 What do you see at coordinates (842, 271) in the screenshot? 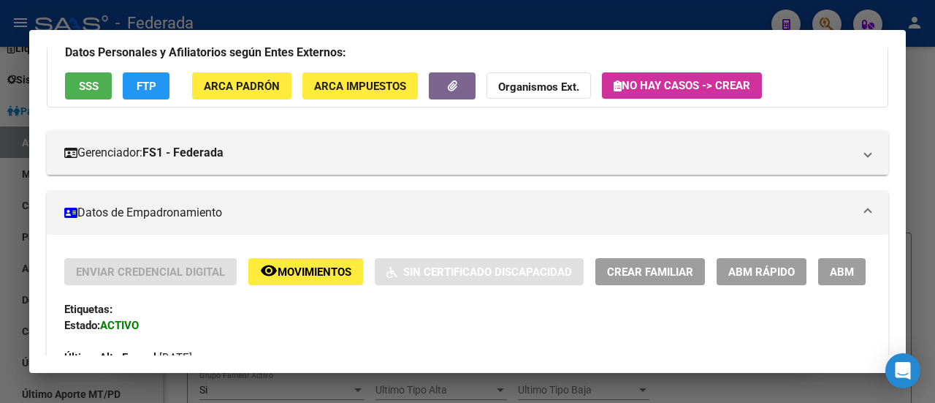
I see `button: ABM` at bounding box center [842, 271].